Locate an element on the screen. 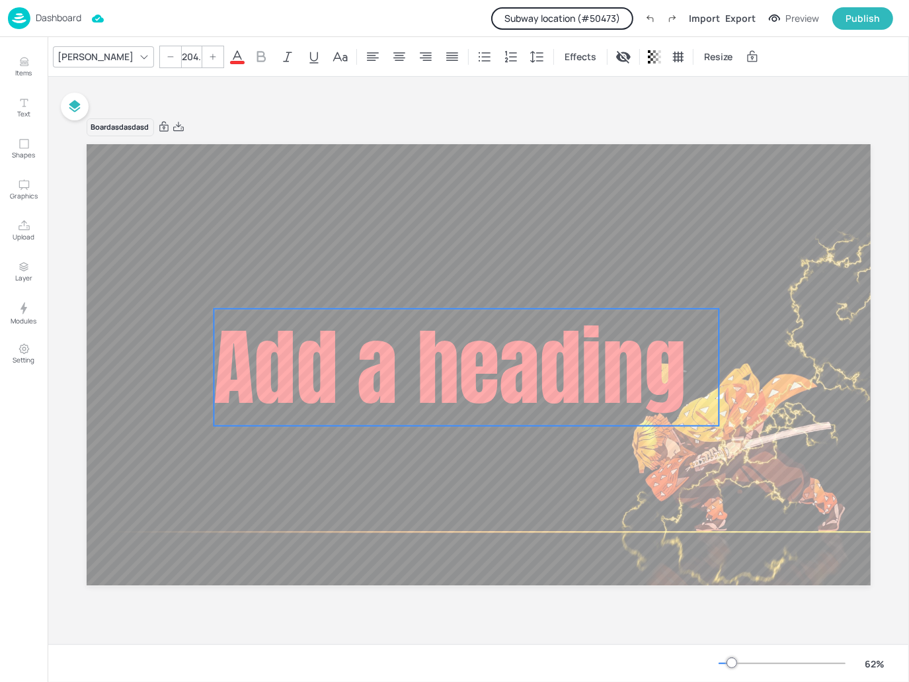 This screenshot has height=682, width=909. p: Dashboard is located at coordinates (58, 18).